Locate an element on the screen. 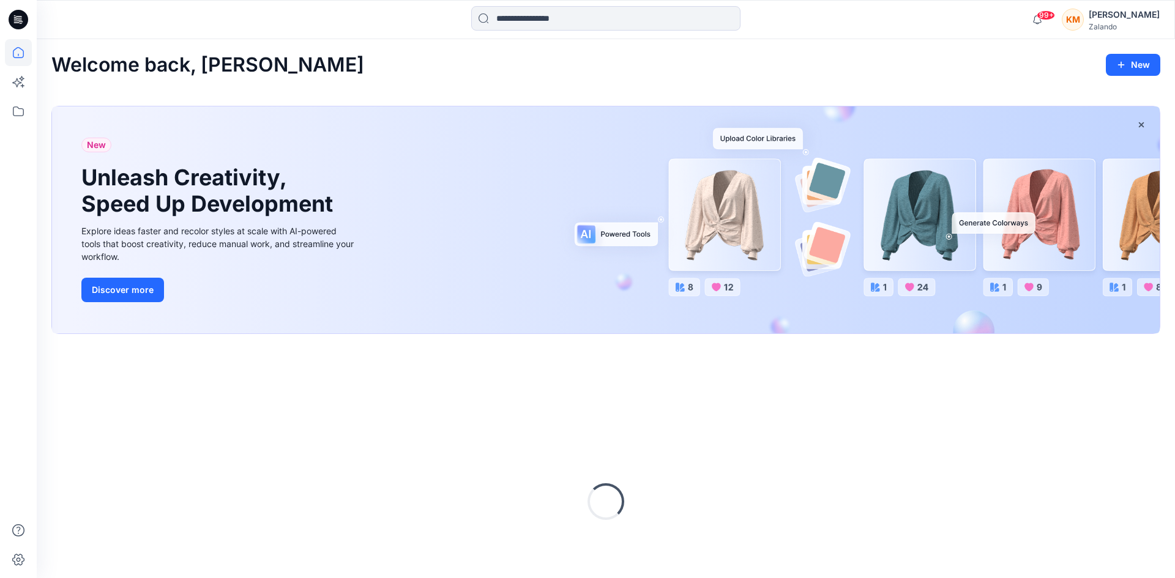  h1: Unleash Creativity, Speed Up Development is located at coordinates (210, 191).